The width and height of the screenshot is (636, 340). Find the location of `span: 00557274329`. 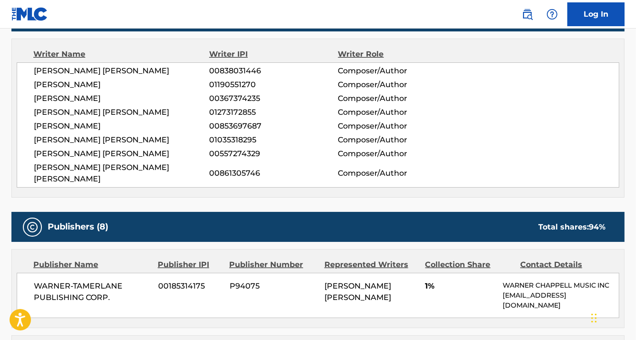

span: 00557274329 is located at coordinates (274, 154).